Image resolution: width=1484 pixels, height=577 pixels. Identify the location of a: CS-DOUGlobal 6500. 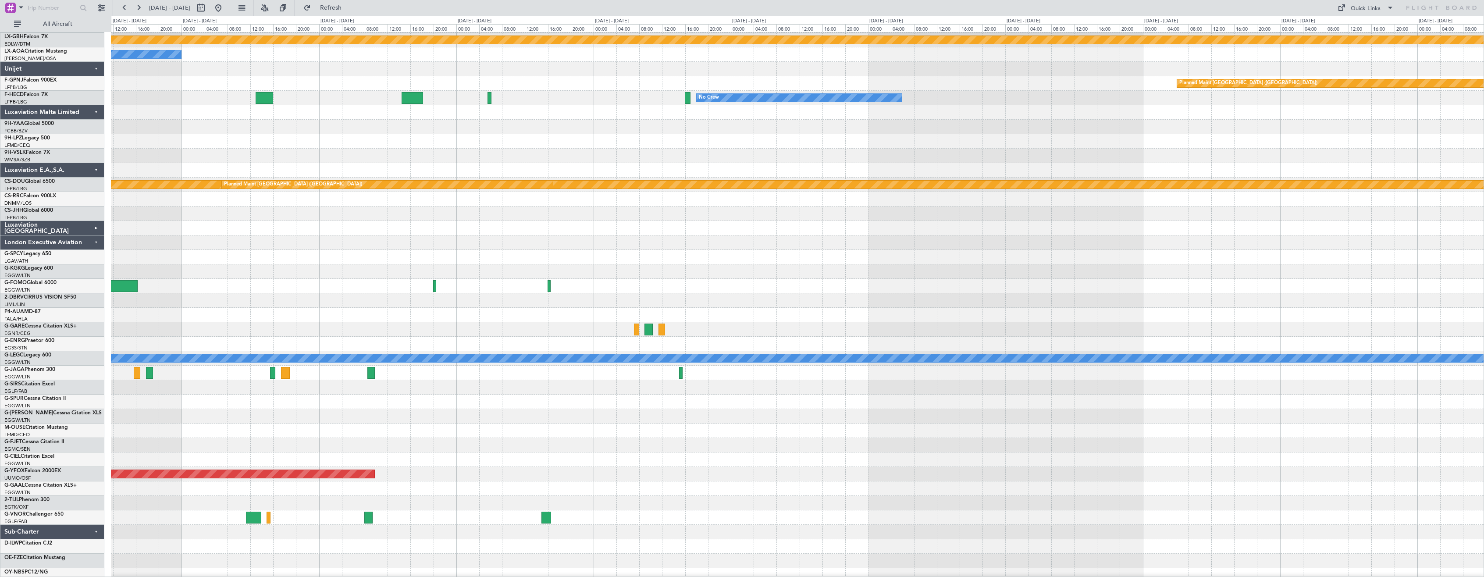
(29, 182).